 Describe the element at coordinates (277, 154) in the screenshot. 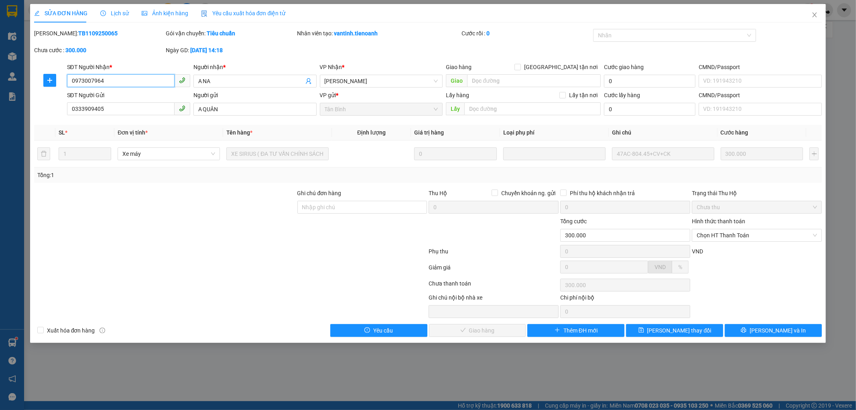

I see `input: VD: Bàn, Ghế` at that location.